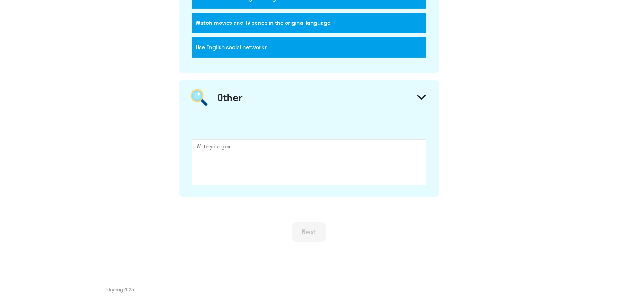 This screenshot has height=303, width=618. Describe the element at coordinates (199, 98) in the screenshot. I see `img: magnifier.png` at that location.